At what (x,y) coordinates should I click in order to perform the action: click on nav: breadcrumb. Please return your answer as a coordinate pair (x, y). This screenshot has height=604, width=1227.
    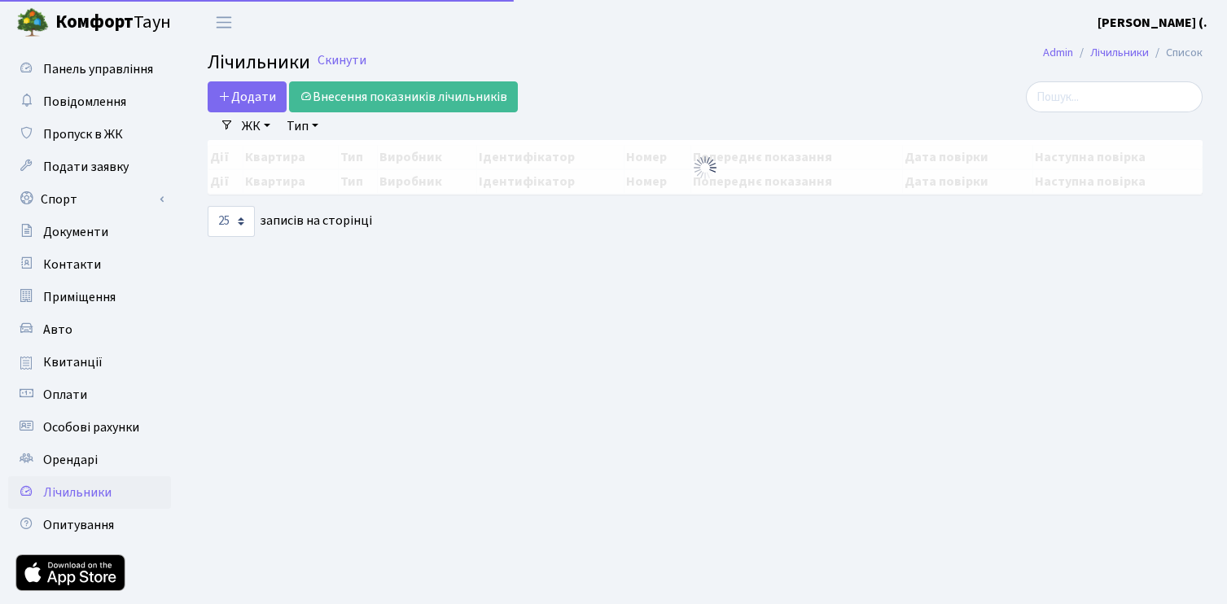
    Looking at the image, I should click on (1123, 53).